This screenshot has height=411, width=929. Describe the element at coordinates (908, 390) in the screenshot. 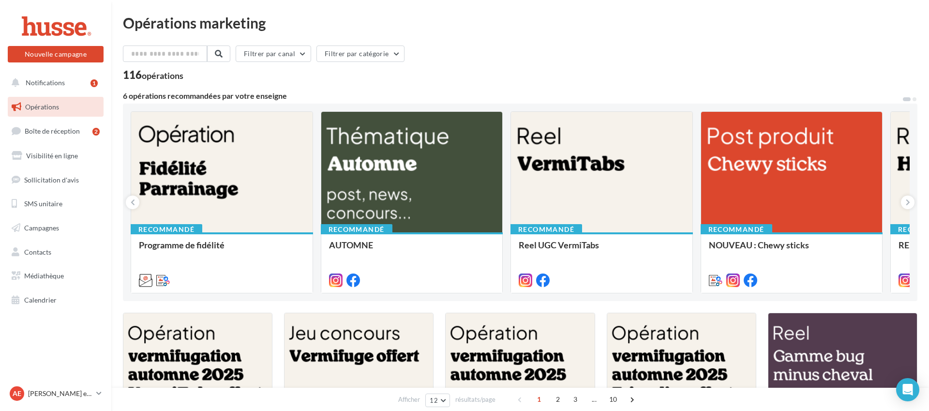

I see `div: Open Intercom Messenger` at that location.